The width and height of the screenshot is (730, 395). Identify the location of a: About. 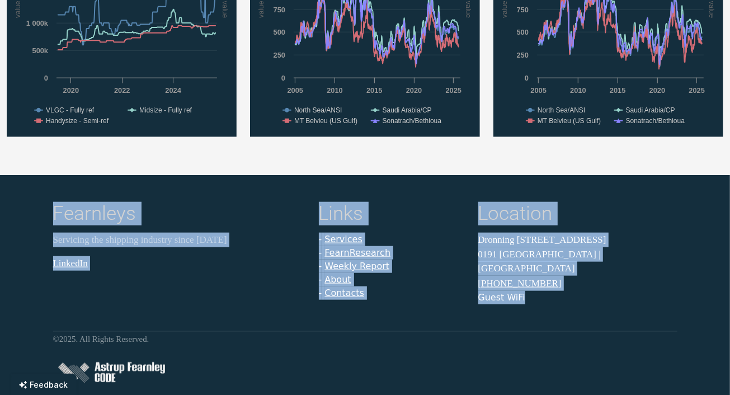
(337, 279).